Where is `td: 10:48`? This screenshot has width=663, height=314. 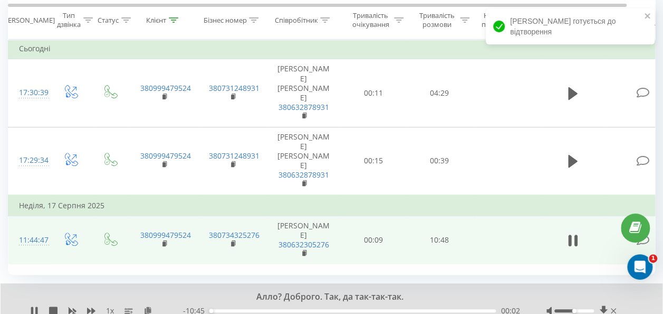 td: 10:48 is located at coordinates (440, 240).